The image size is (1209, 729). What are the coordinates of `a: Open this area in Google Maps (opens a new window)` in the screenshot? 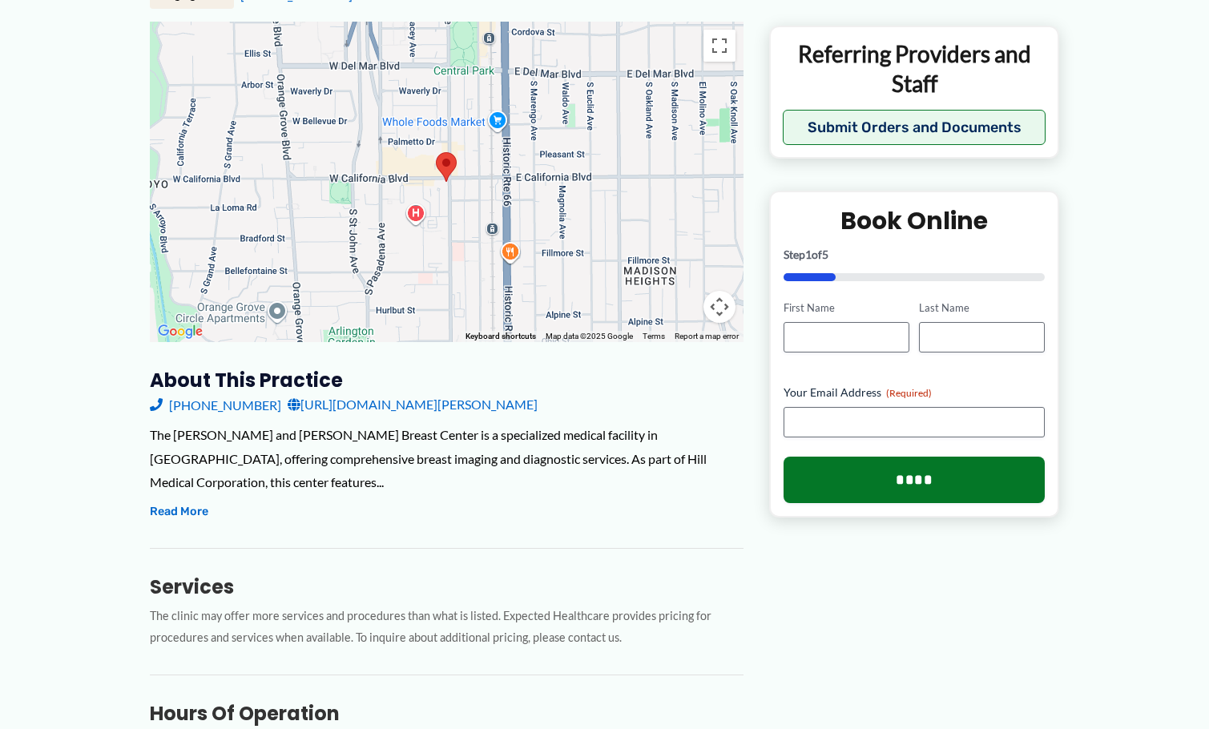 It's located at (180, 332).